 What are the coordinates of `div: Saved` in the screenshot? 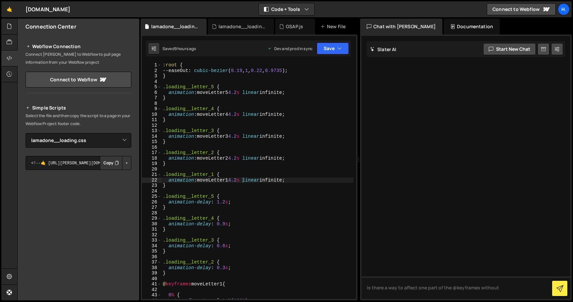 It's located at (179, 48).